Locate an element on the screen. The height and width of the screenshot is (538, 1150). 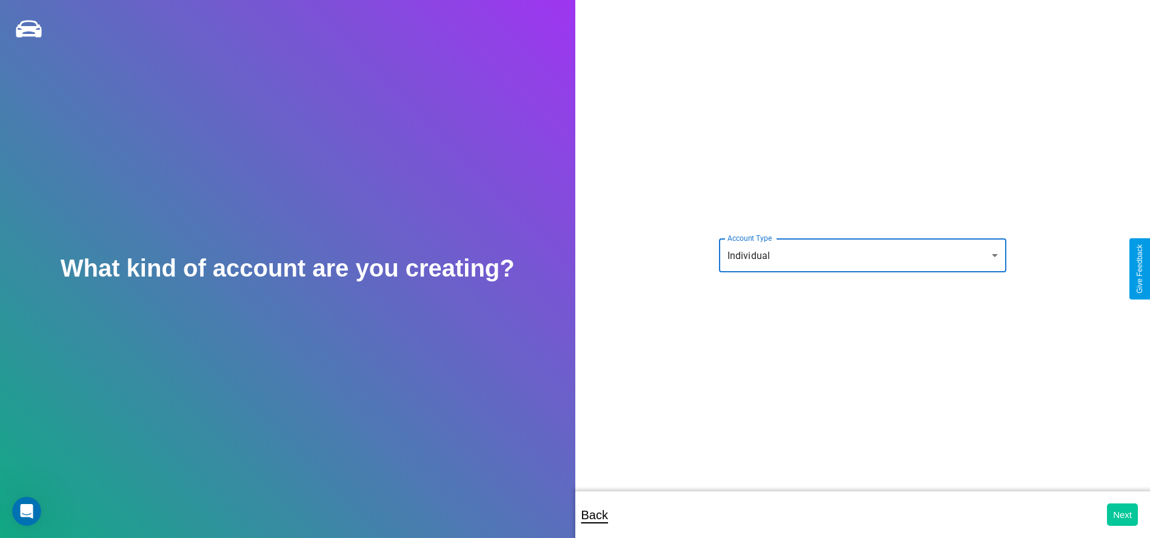
label: Account Type is located at coordinates (749, 238).